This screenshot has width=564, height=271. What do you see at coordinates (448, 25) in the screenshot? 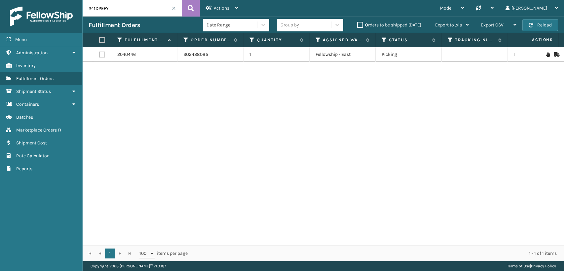
I see `span: Export to .xls` at bounding box center [448, 25].